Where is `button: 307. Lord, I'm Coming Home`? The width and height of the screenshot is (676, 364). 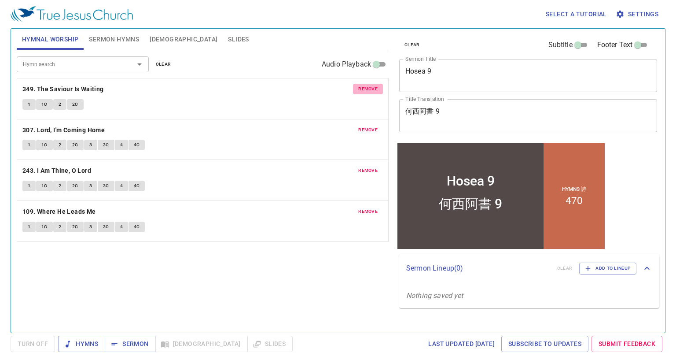
button: 307. Lord, I'm Coming Home is located at coordinates (64, 130).